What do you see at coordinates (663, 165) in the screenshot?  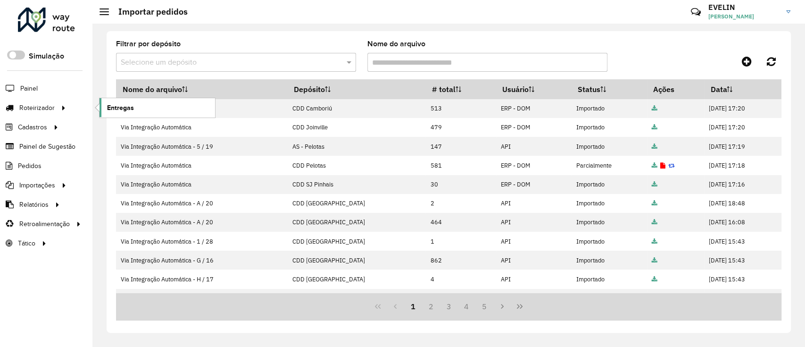 I see `a: Exibir log de erros` at bounding box center [663, 165].